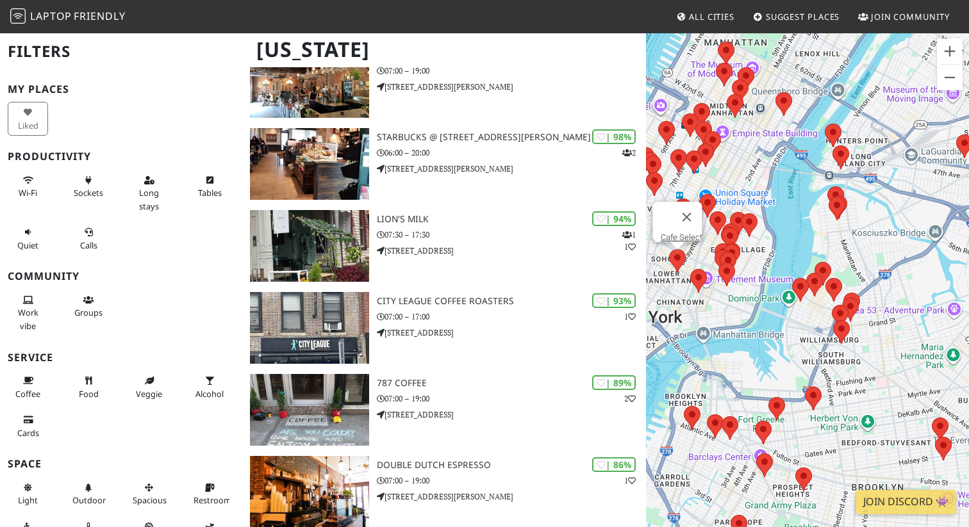 This screenshot has height=527, width=969. Describe the element at coordinates (18, 16) in the screenshot. I see `img: LaptopFriendly` at that location.